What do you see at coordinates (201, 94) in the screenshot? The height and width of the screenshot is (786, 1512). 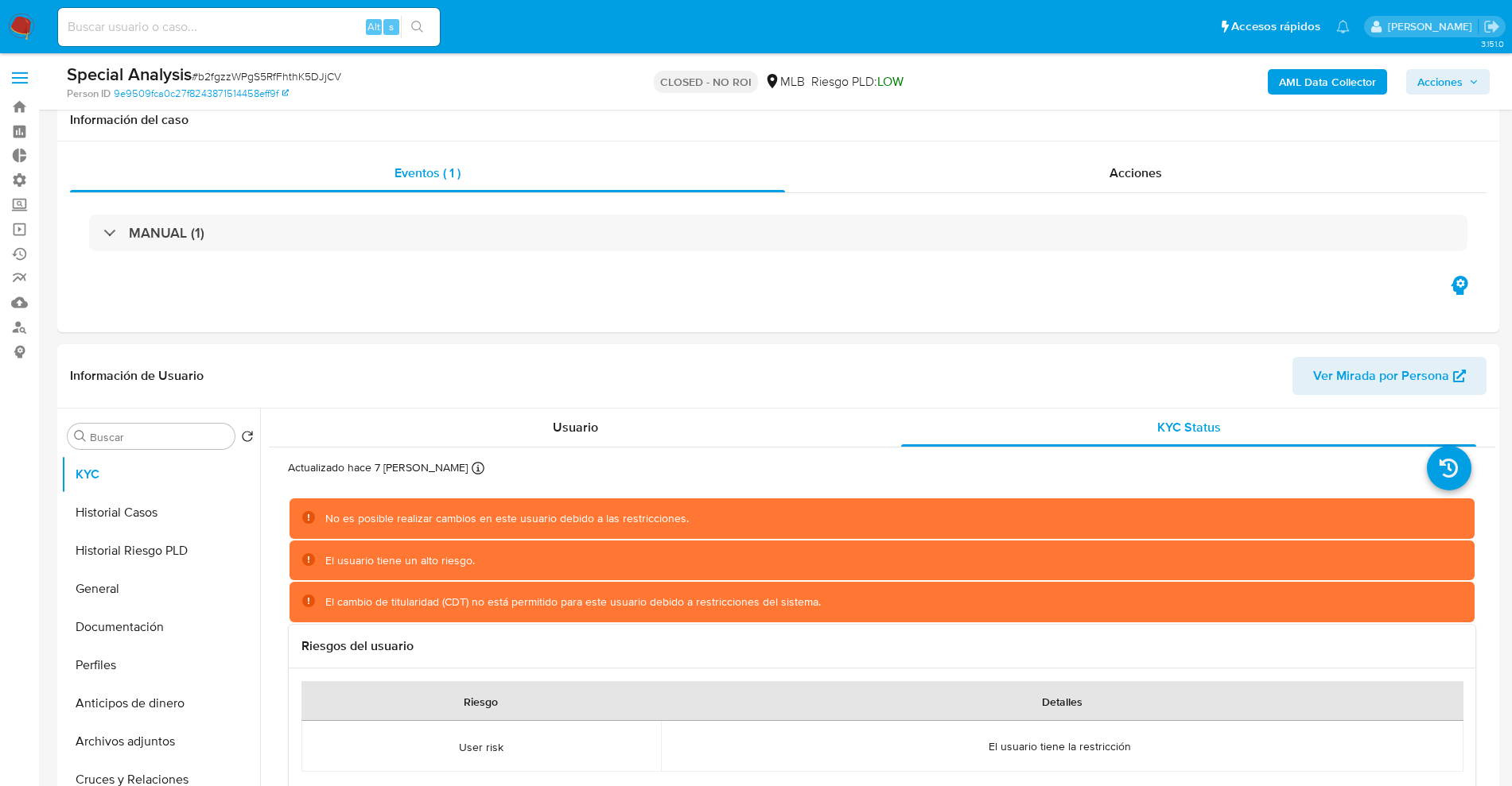 I see `a: 9e9509fca0c27f8243871514458eff9f` at bounding box center [201, 94].